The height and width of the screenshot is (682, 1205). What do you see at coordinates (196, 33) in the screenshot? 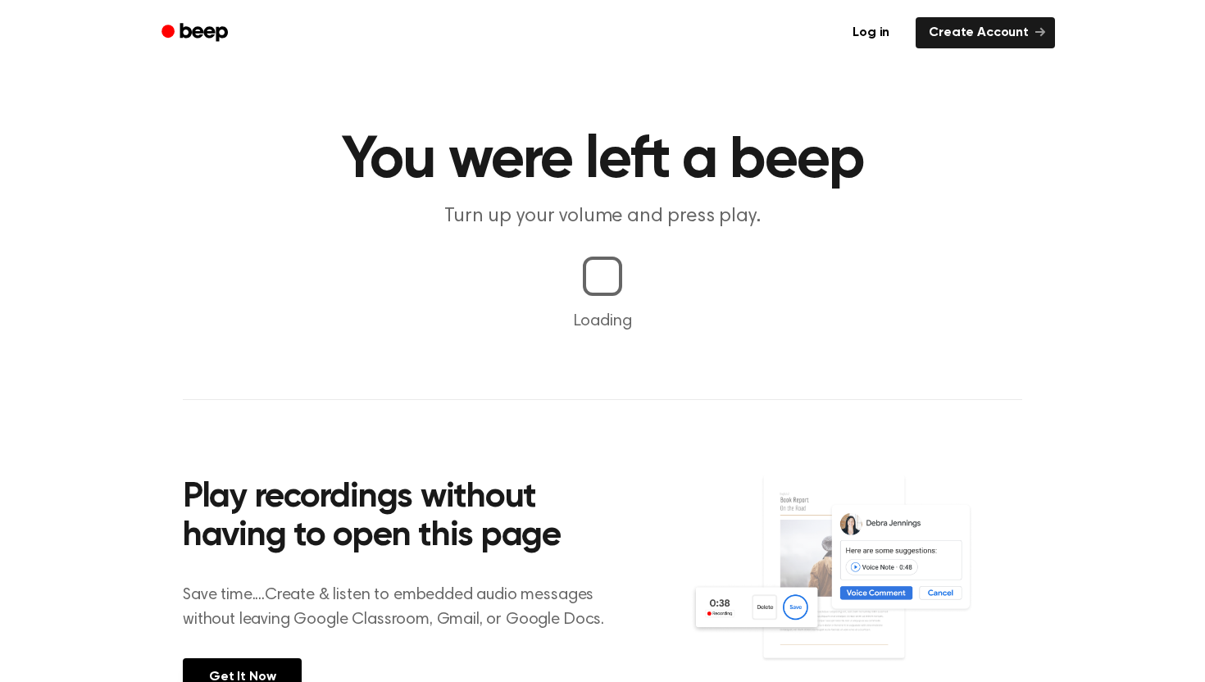
I see `a: Beep` at bounding box center [196, 33].